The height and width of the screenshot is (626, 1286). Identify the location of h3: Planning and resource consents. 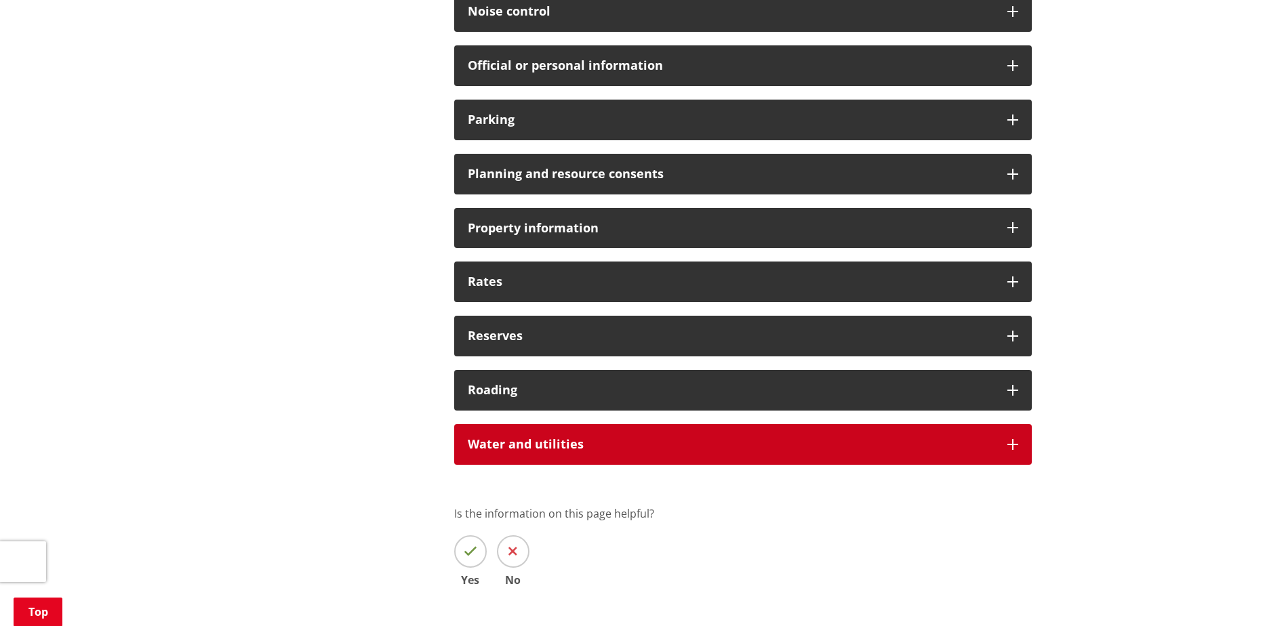
(731, 174).